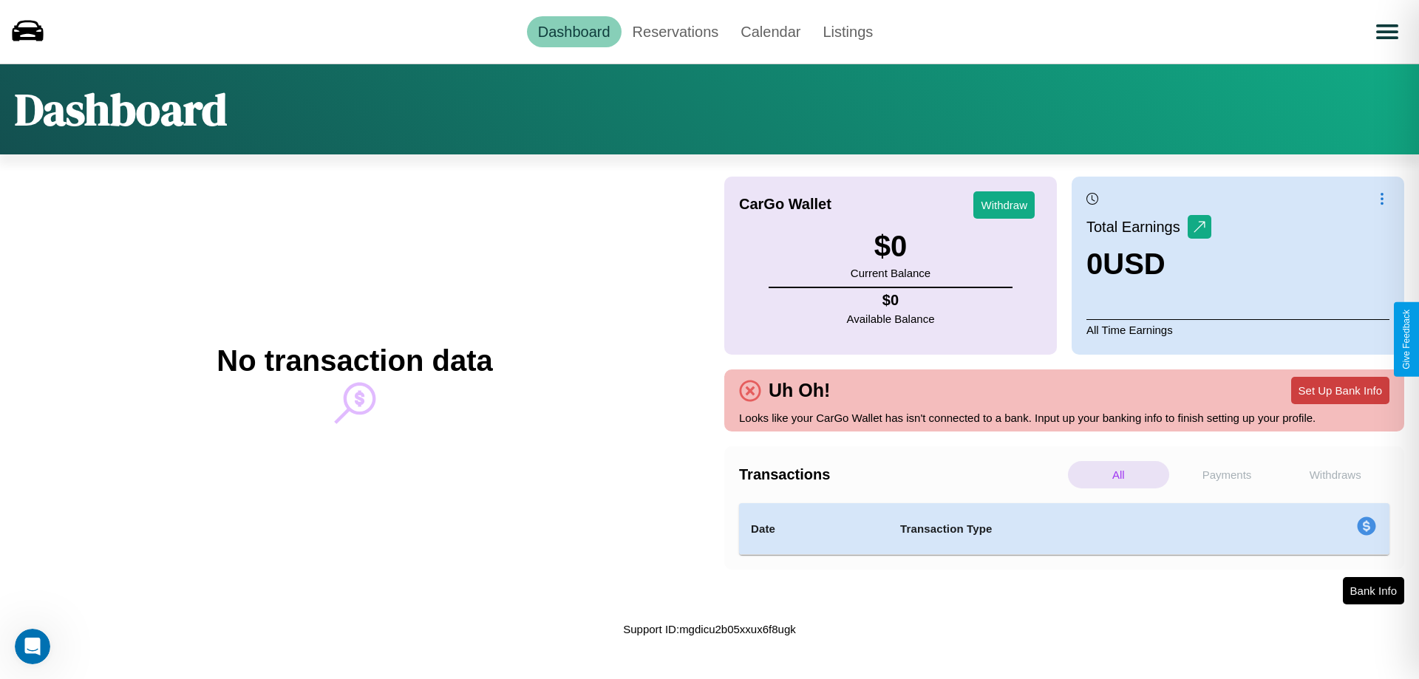 This screenshot has height=679, width=1419. Describe the element at coordinates (891, 273) in the screenshot. I see `p: Current Balance` at that location.